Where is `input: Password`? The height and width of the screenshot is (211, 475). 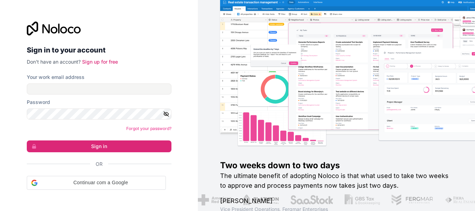
input: Password is located at coordinates (99, 114).